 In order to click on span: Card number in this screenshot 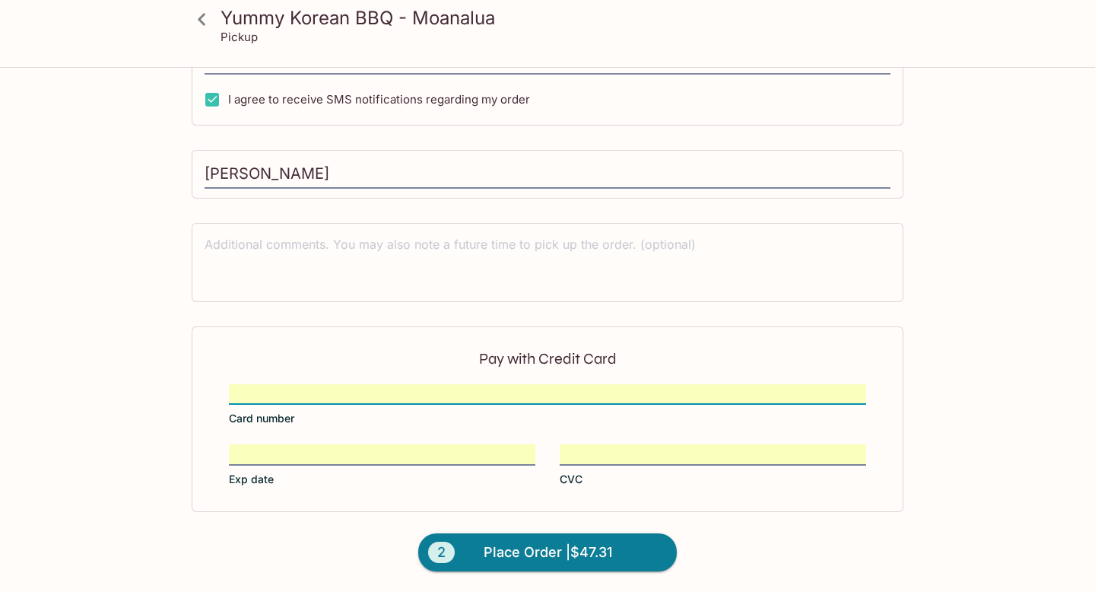, I will do `click(262, 418)`.